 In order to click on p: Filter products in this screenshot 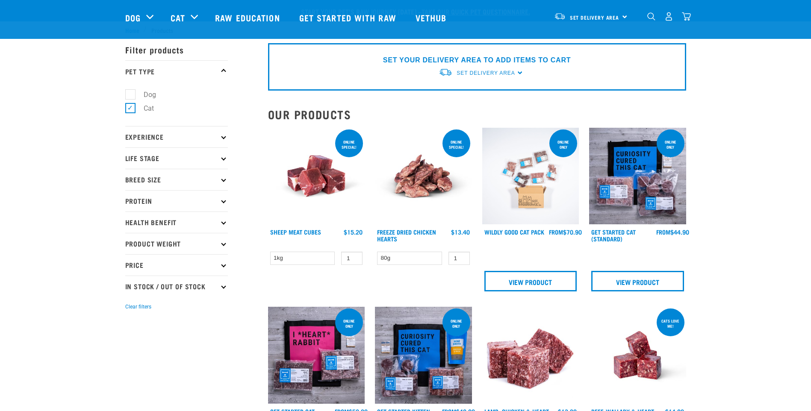, I will do `click(177, 50)`.